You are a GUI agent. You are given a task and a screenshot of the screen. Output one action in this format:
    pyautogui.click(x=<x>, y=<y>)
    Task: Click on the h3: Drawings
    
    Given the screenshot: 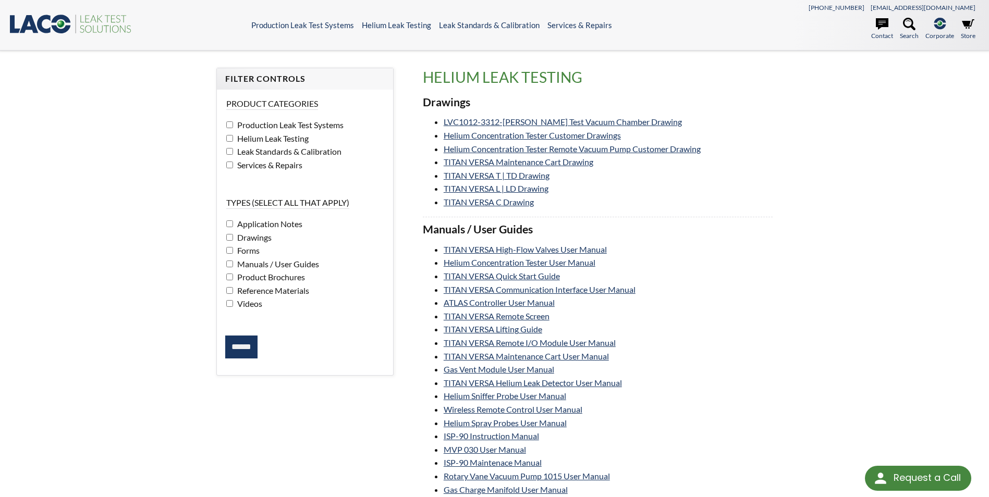 What is the action you would take?
    pyautogui.click(x=597, y=103)
    